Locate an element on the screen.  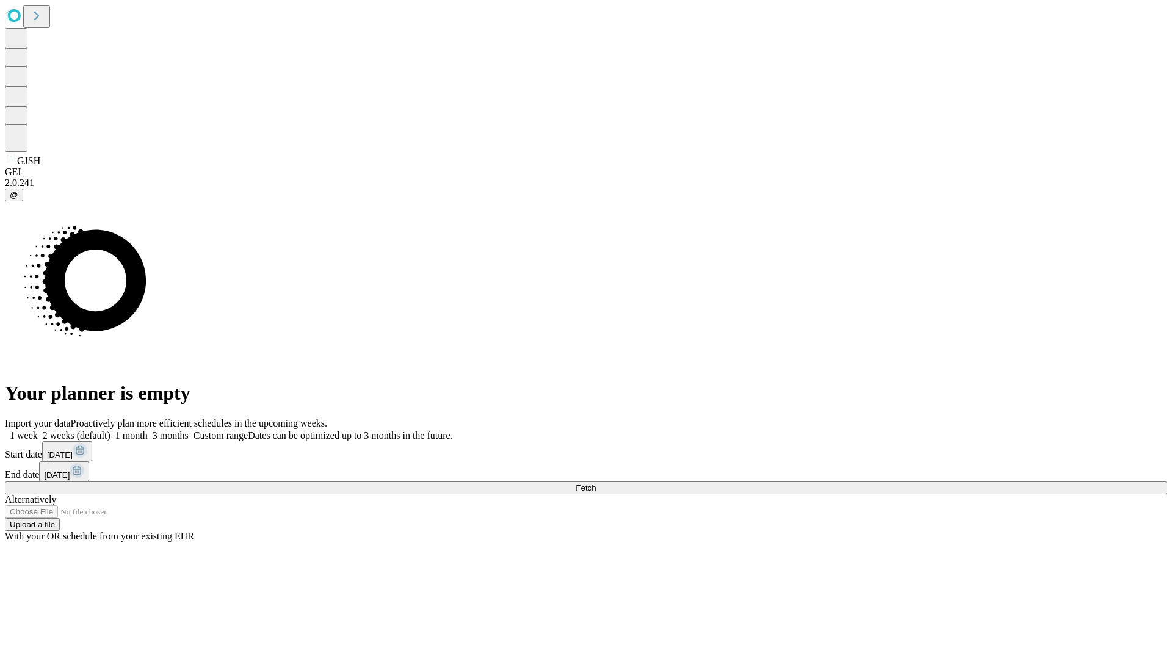
span: Proactively plan more efficient schedules in the upcoming weeks. is located at coordinates (199, 423).